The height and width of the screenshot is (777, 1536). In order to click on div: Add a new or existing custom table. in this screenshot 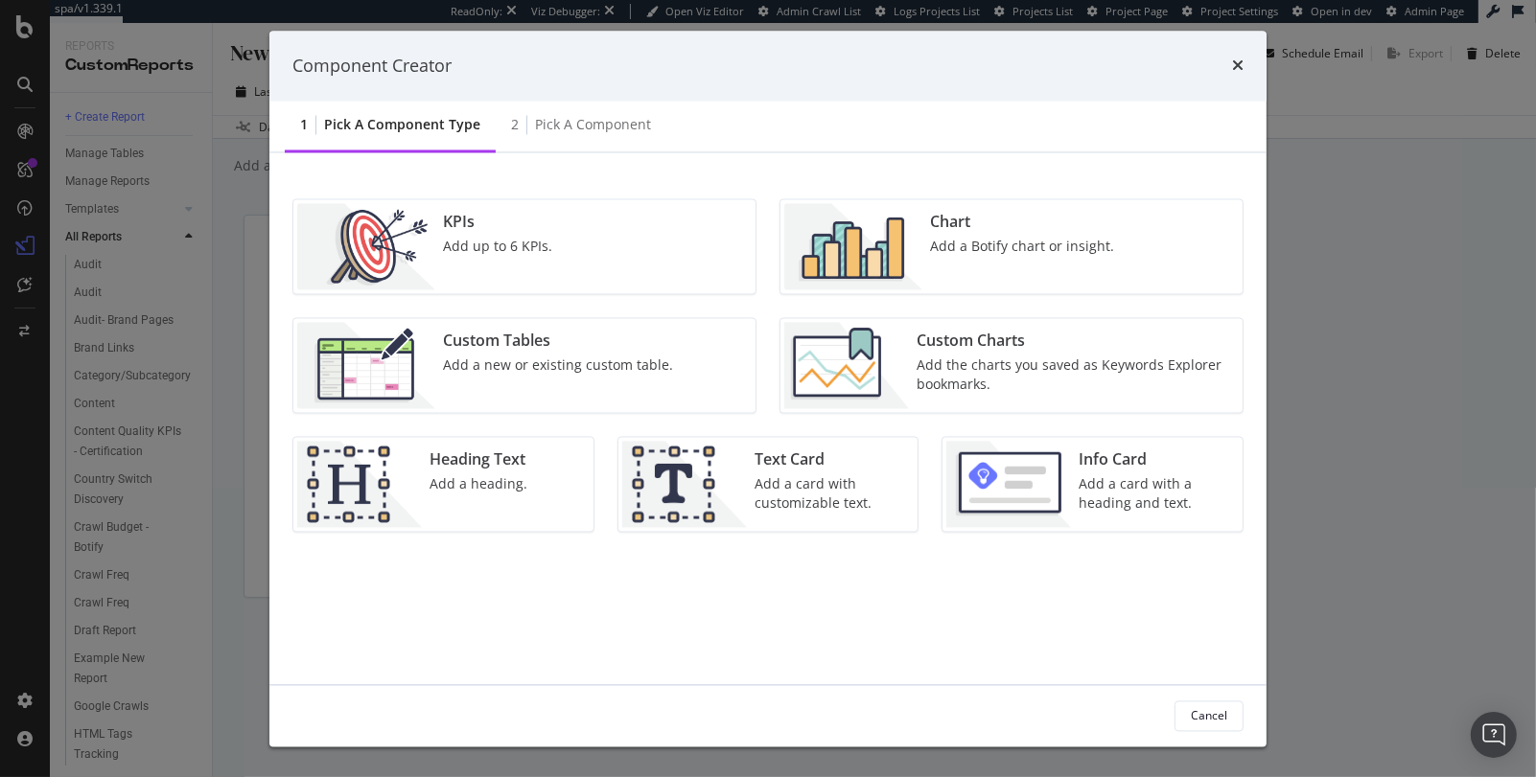, I will do `click(558, 366)`.